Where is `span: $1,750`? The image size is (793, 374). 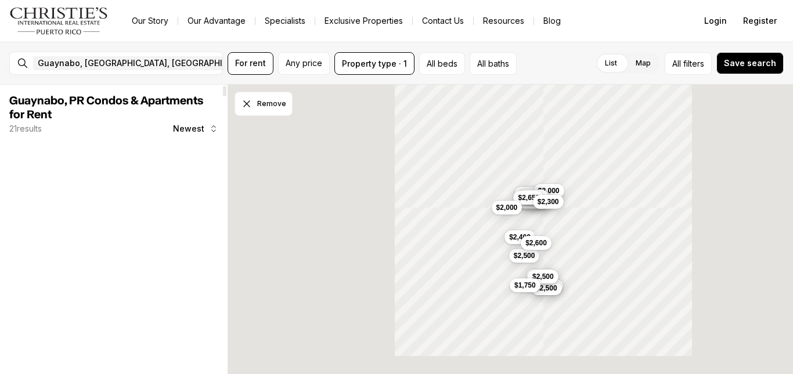 span: $1,750 is located at coordinates (525, 286).